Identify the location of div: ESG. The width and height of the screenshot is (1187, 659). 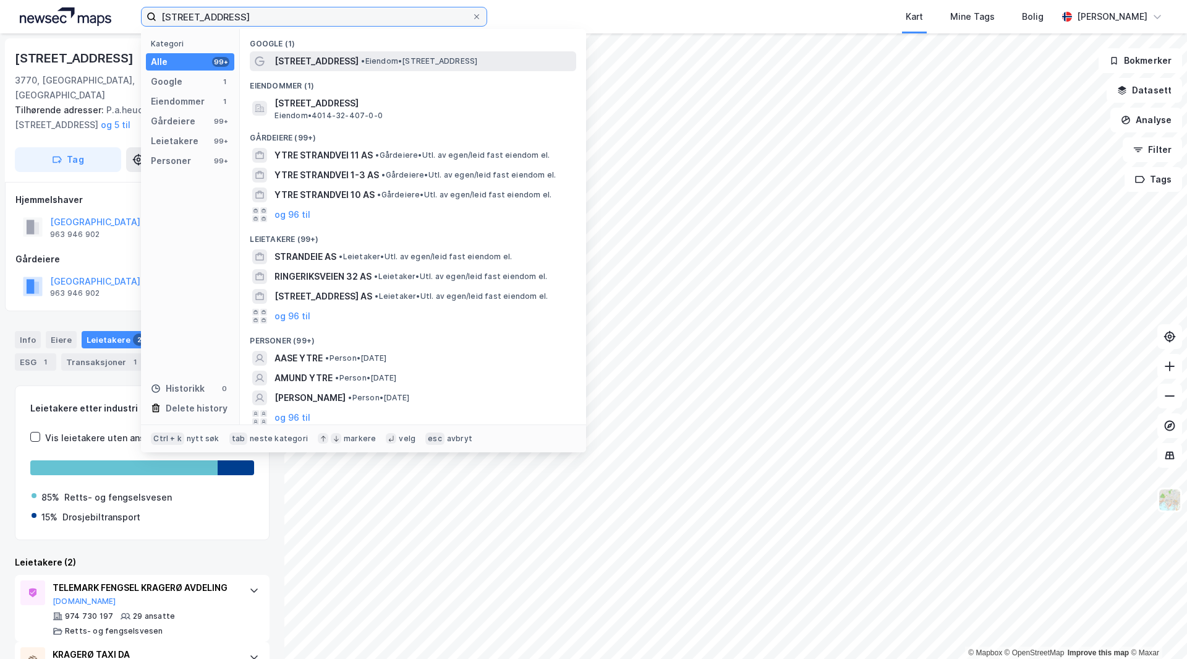
(35, 362).